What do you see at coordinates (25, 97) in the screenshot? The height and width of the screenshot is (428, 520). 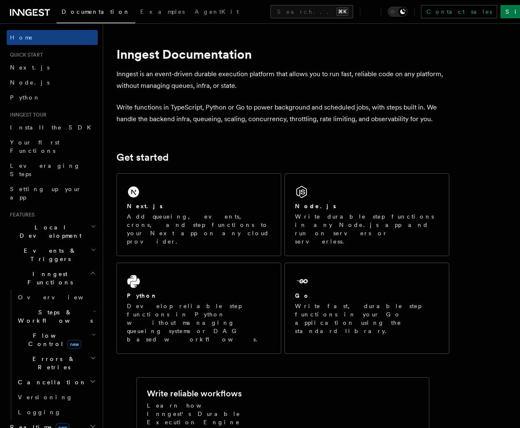 I see `span: Python` at bounding box center [25, 97].